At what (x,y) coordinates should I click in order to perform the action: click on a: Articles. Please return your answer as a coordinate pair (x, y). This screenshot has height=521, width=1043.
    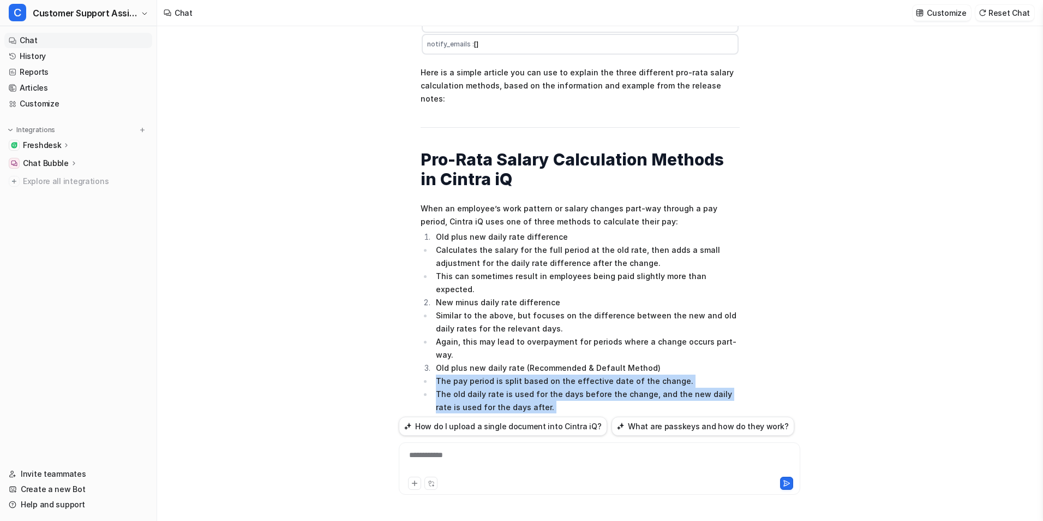
    Looking at the image, I should click on (78, 88).